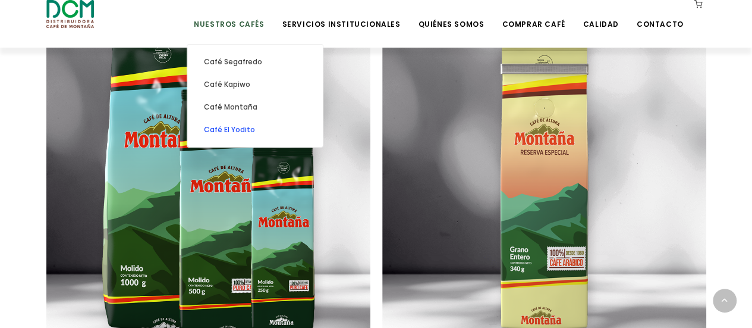 The image size is (752, 328). What do you see at coordinates (451, 15) in the screenshot?
I see `a: Quiénes Somos` at bounding box center [451, 15].